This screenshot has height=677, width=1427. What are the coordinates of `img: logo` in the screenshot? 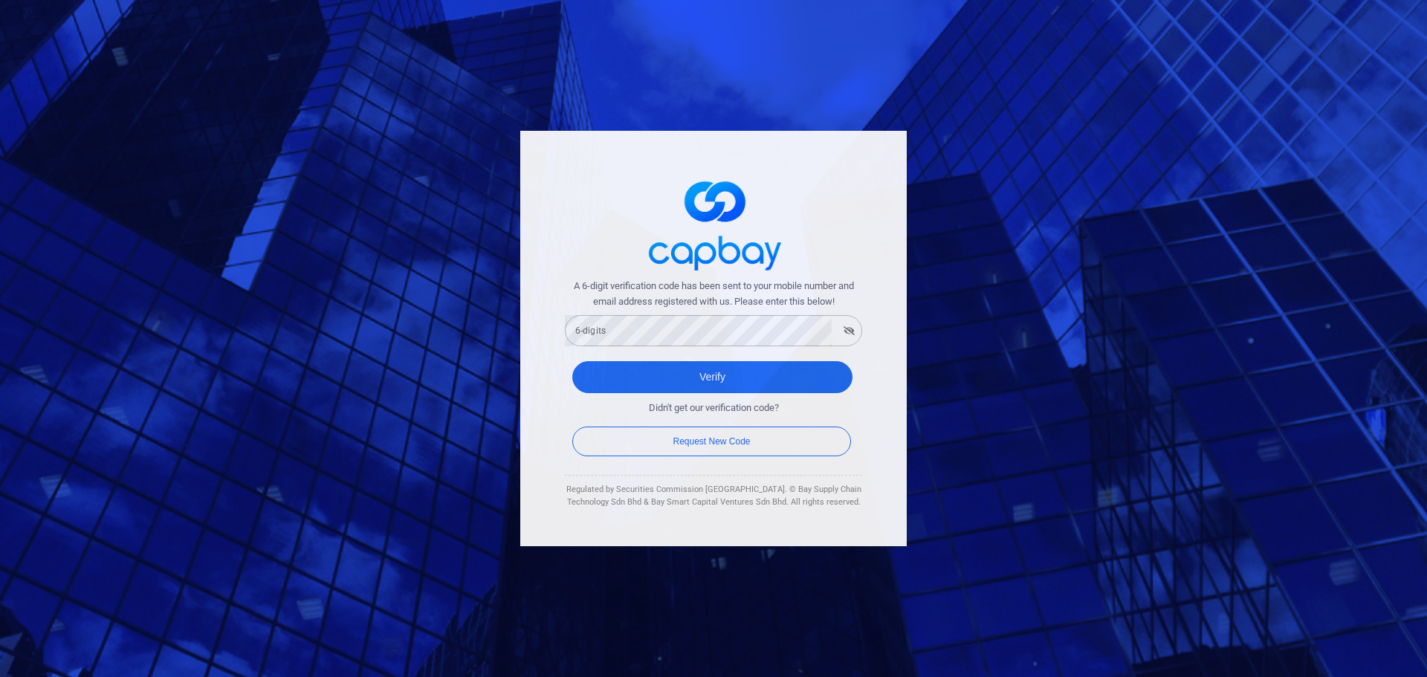 It's located at (714, 223).